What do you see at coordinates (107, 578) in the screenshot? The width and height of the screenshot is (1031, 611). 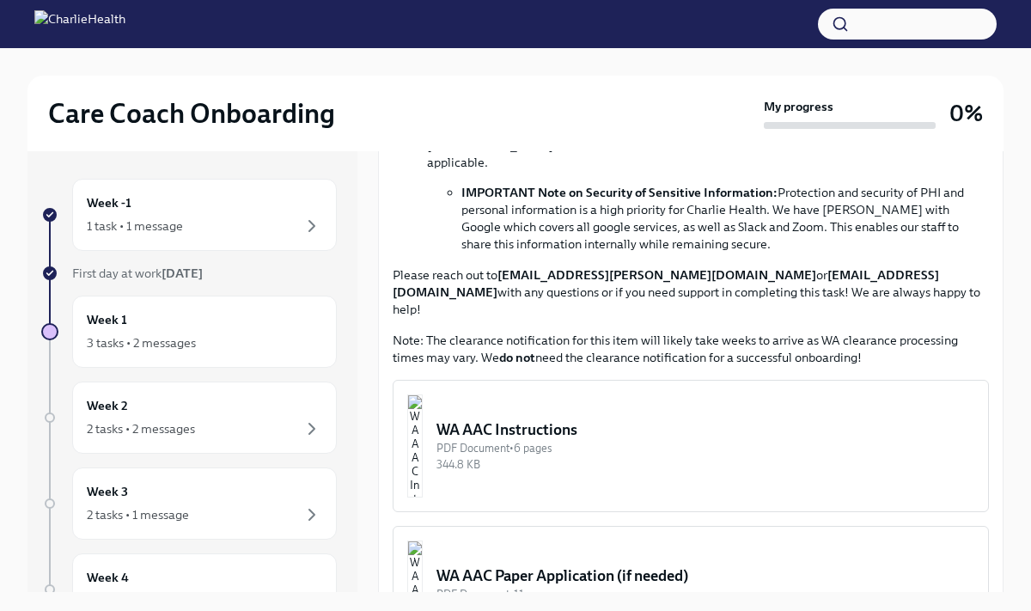 I see `h6: Week 4` at bounding box center [107, 578].